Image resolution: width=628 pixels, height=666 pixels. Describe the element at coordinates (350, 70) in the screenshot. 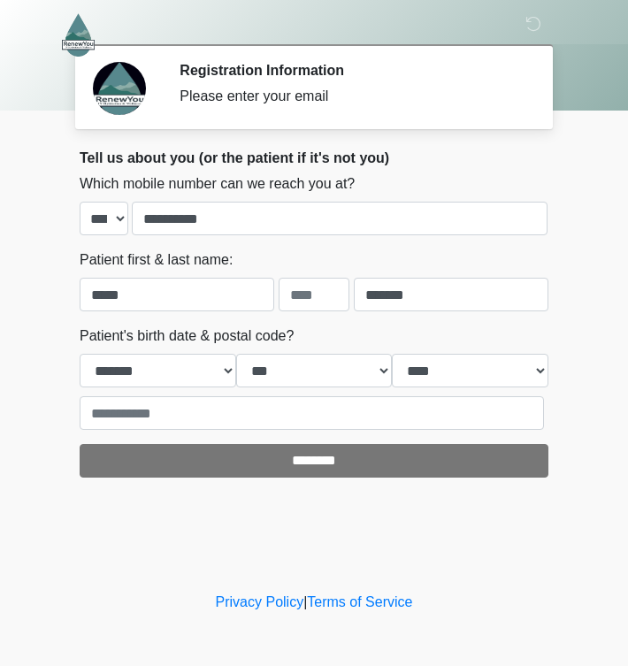

I see `h2: Registration Information` at that location.